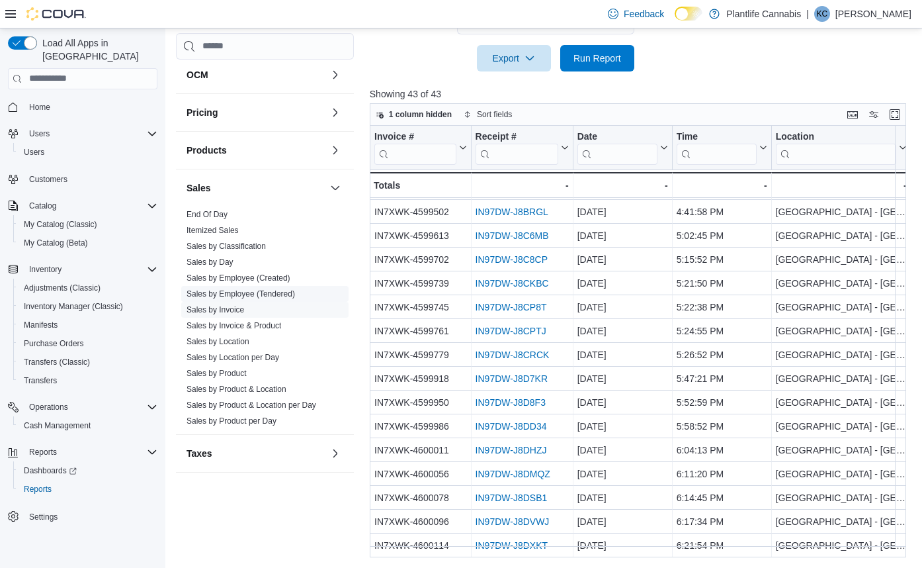  What do you see at coordinates (721, 402) in the screenshot?
I see `div: 5:52:59 PM` at bounding box center [721, 402].